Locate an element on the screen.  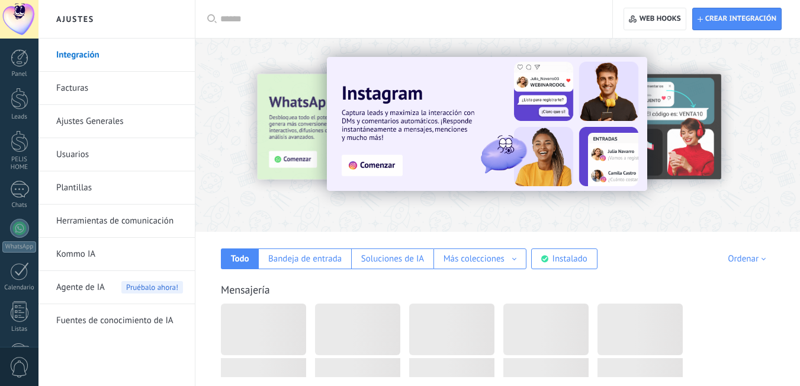
img: Slide 1 is located at coordinates (487, 124).